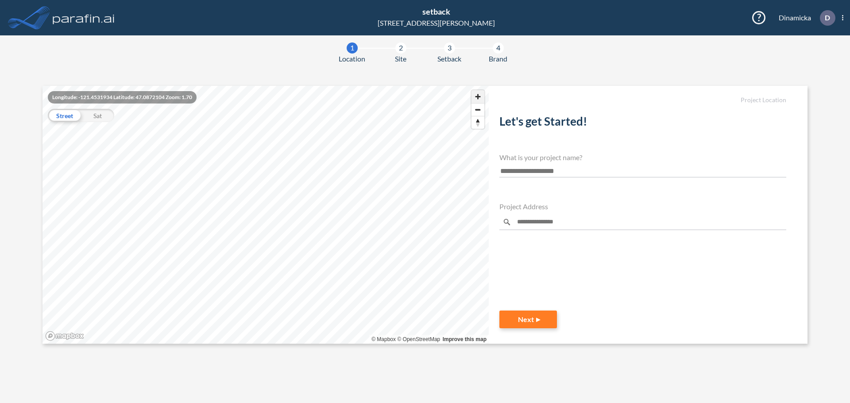 The height and width of the screenshot is (403, 850). I want to click on button: Reset bearing to north, so click(477, 122).